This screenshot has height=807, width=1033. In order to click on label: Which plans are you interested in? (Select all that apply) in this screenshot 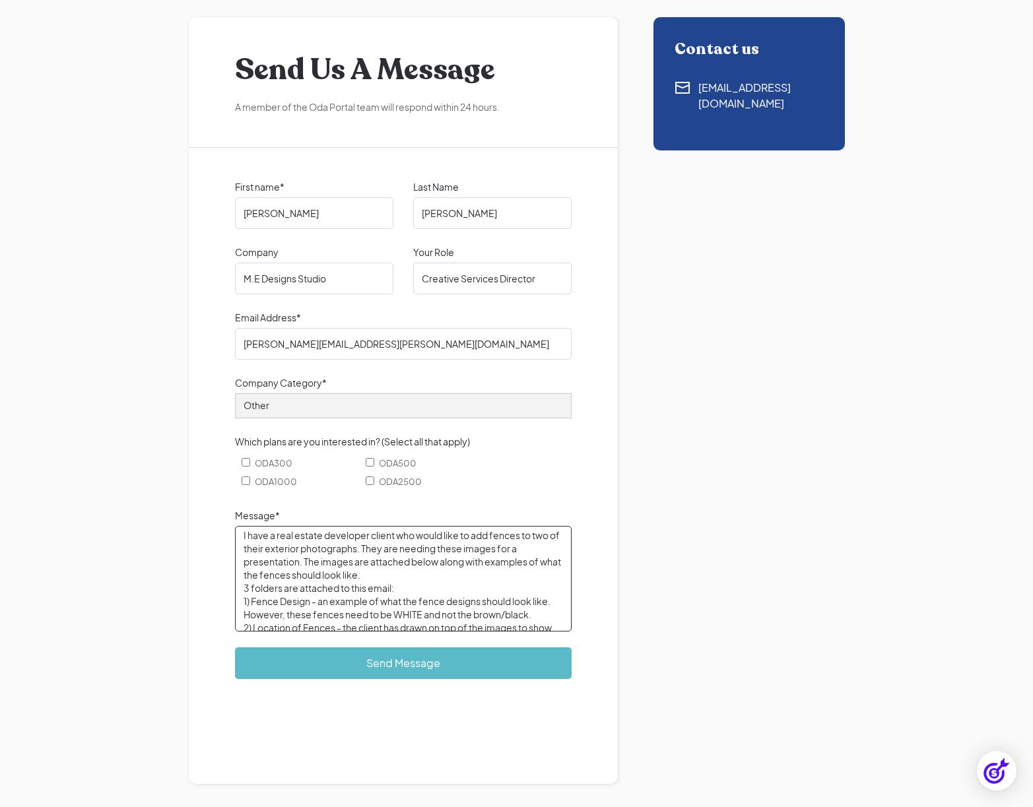, I will do `click(403, 441)`.